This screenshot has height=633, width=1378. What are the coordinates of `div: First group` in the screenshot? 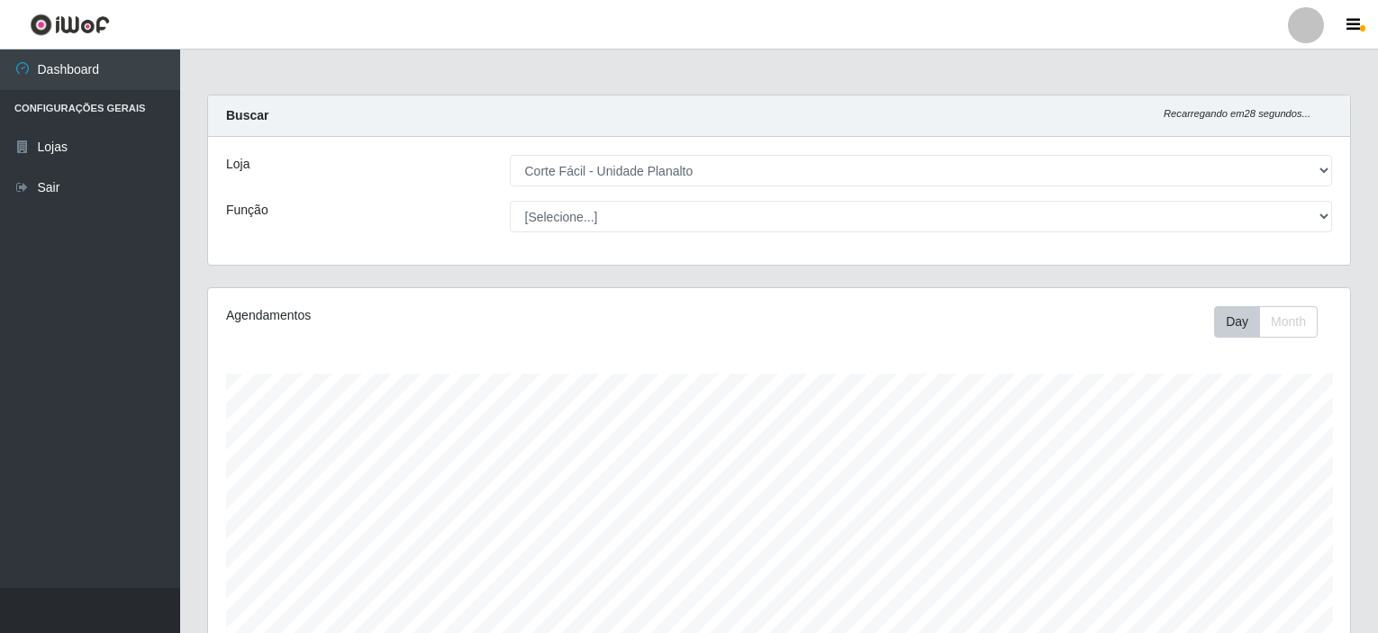 It's located at (1265, 321).